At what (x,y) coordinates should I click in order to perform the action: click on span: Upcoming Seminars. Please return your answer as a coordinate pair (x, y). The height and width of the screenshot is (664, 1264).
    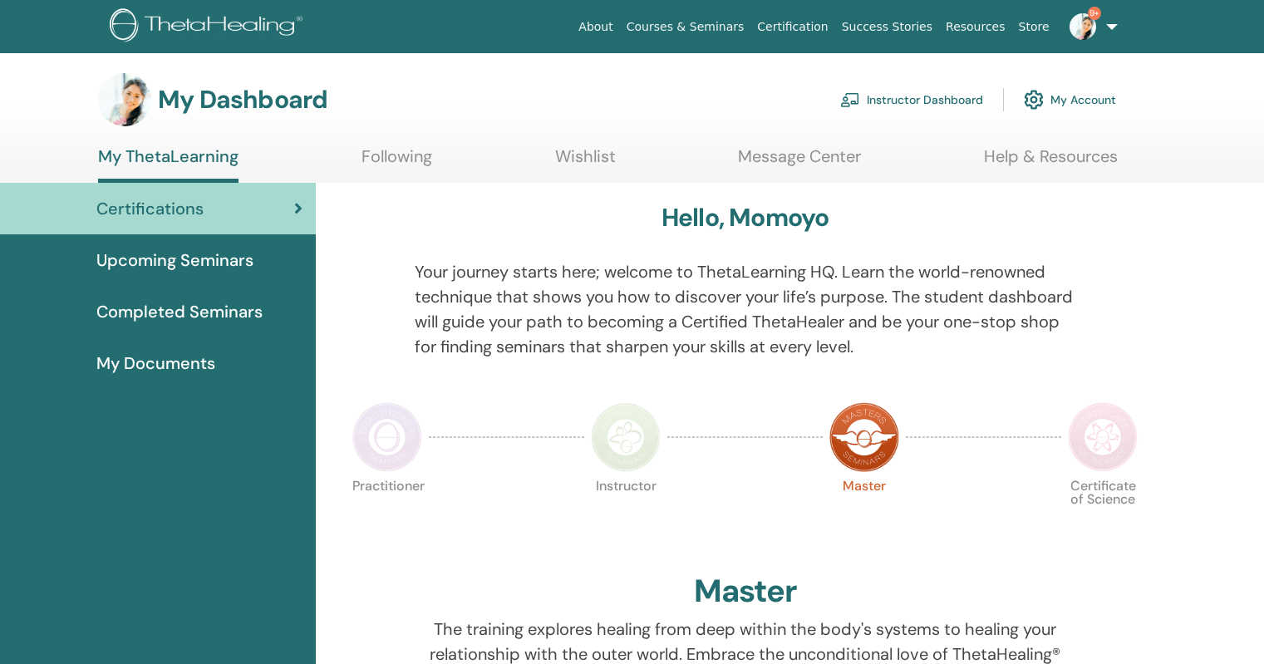
    Looking at the image, I should click on (175, 260).